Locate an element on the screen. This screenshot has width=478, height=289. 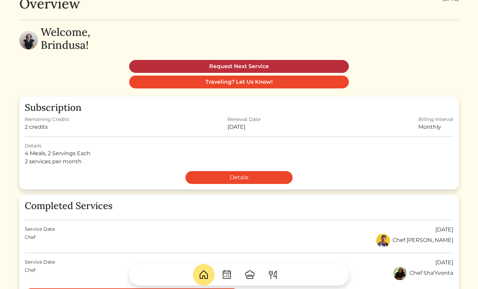
img: c15db4d125c5077944d978e01c107d59 is located at coordinates (28, 40).